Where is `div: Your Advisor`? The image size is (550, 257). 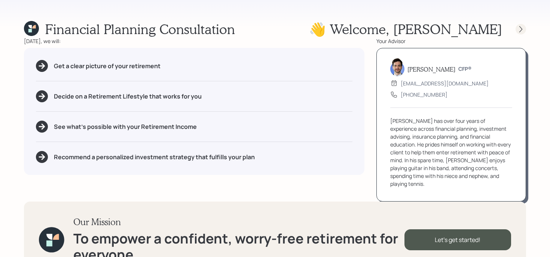
div: Your Advisor is located at coordinates (452, 41).